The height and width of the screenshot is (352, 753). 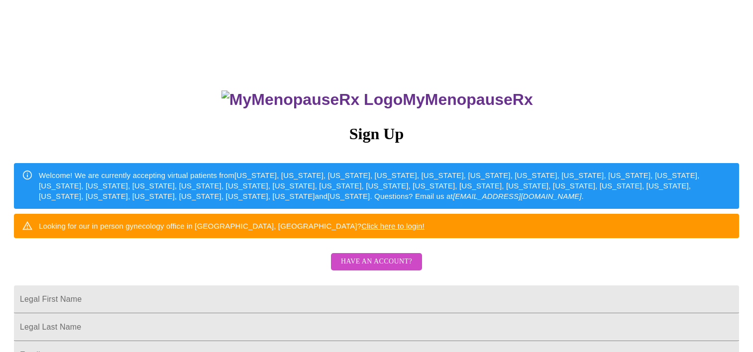 I want to click on h3: Sign Up, so click(x=376, y=134).